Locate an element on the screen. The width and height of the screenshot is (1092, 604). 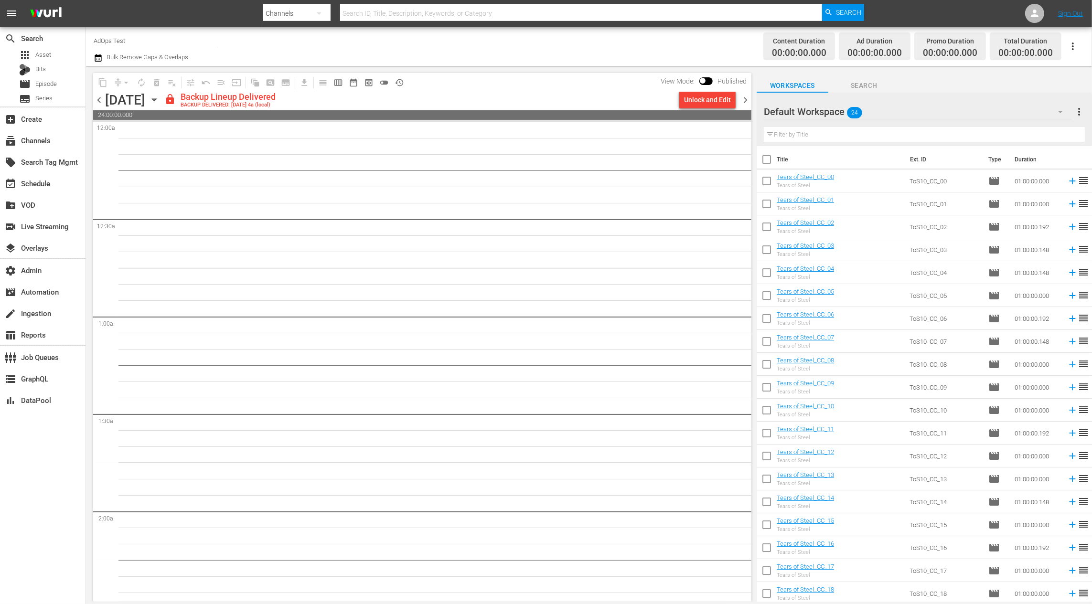
span: 24 hours Lineup View is OFF is located at coordinates (384, 83).